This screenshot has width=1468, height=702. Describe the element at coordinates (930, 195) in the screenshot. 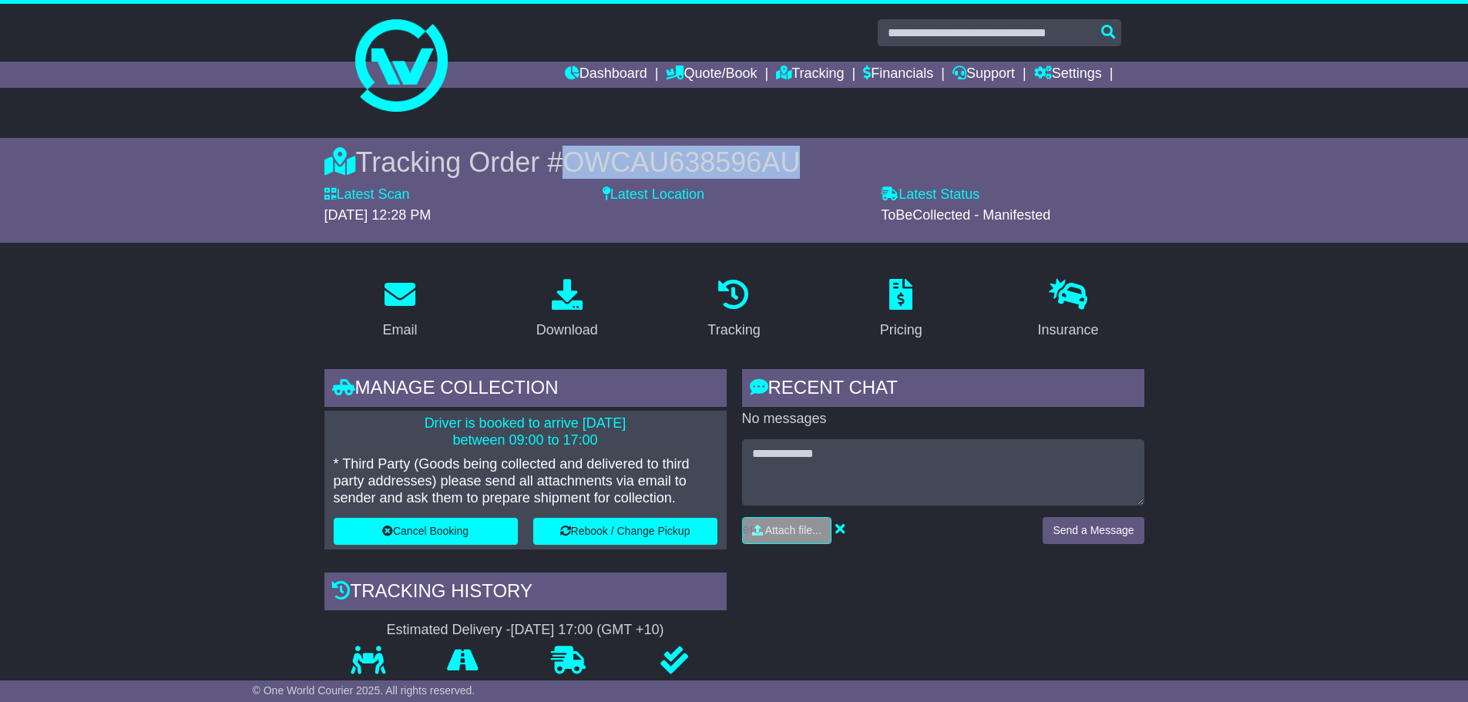

I see `label: Latest Status` at that location.